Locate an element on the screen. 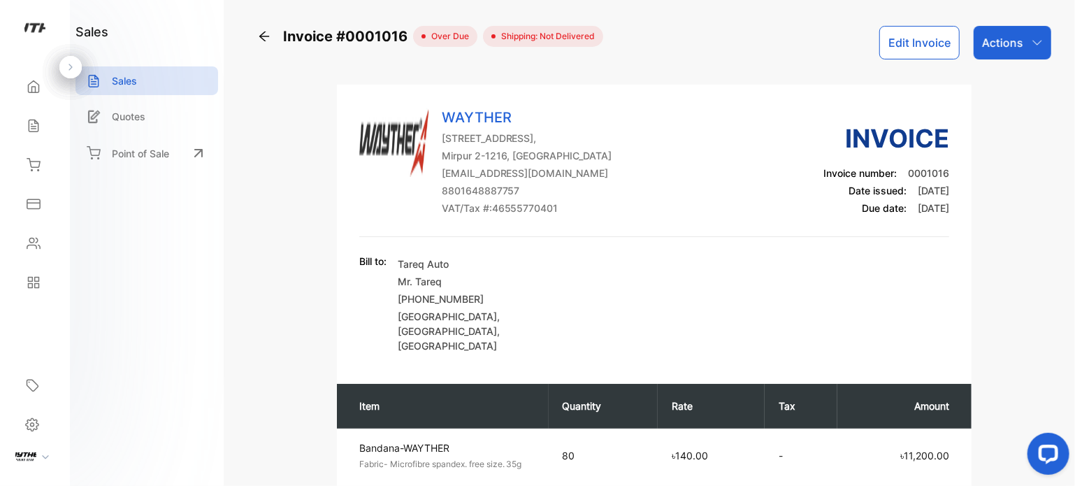 Image resolution: width=1075 pixels, height=486 pixels. a: Point of Sale is located at coordinates (147, 153).